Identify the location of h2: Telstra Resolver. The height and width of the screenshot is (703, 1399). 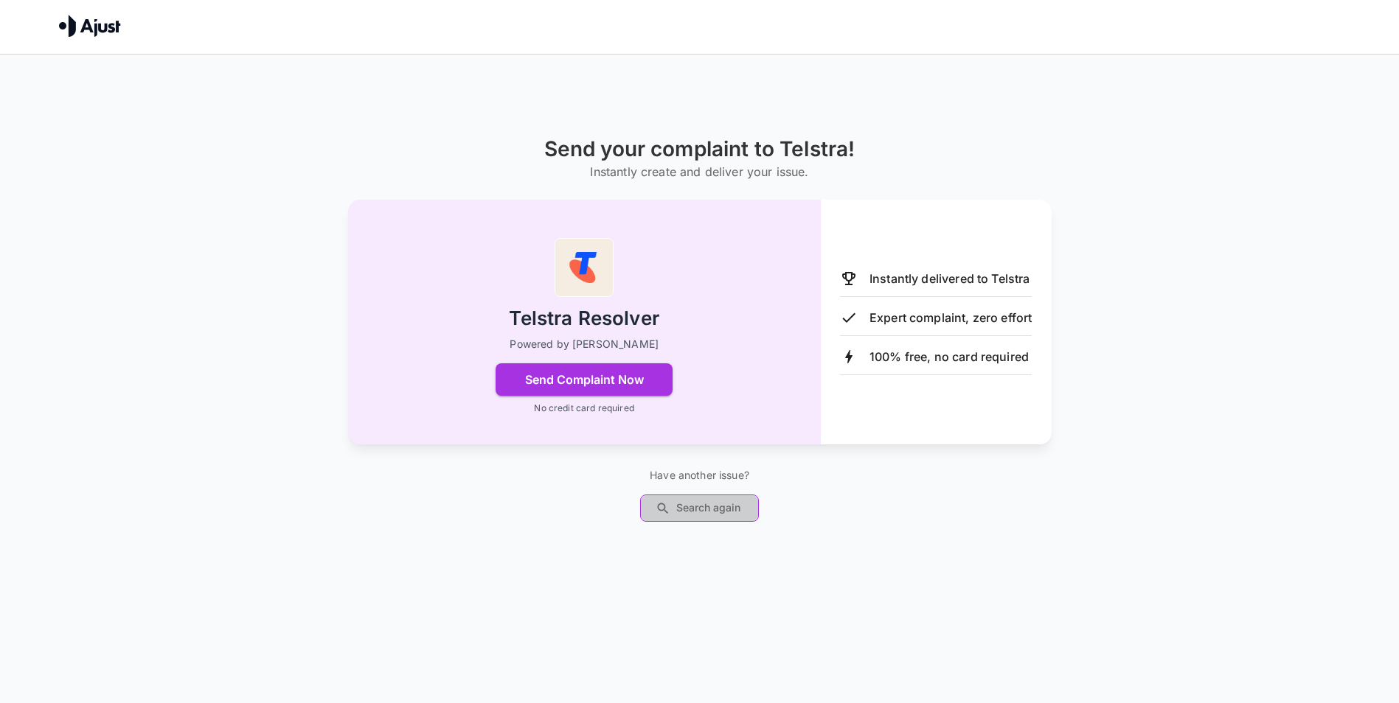
(583, 319).